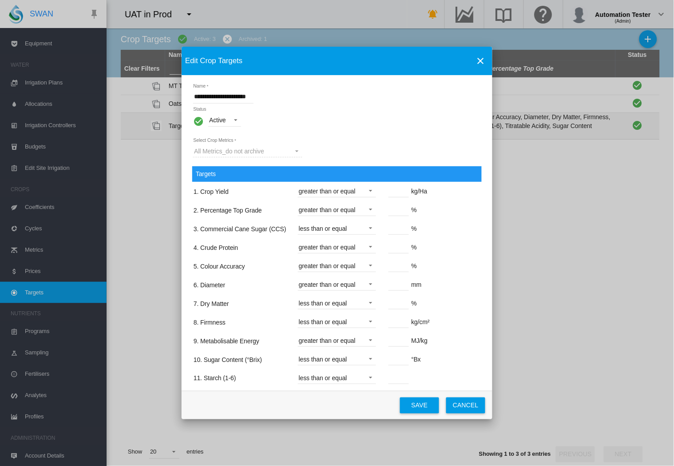 This screenshot has height=466, width=674. I want to click on td: 12. Titratable Acidity, so click(240, 397).